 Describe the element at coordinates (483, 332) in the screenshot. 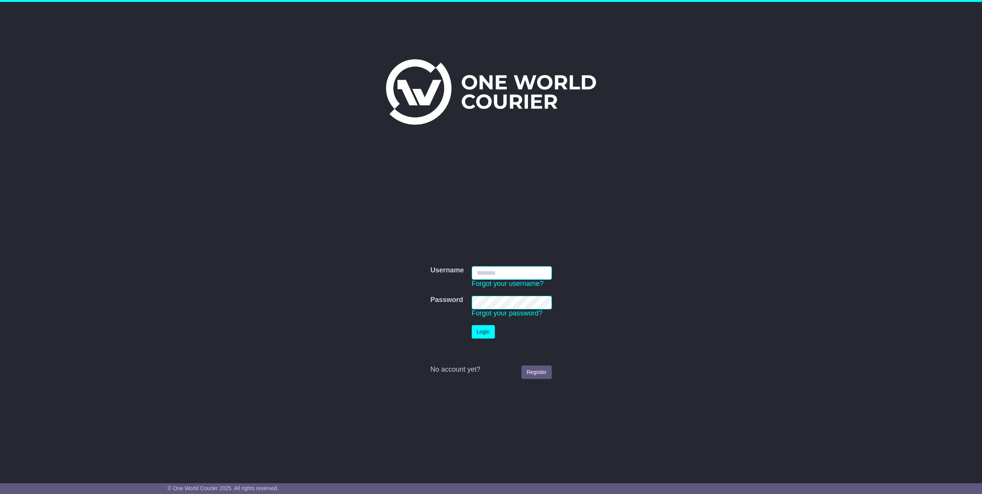

I see `button: Login` at that location.